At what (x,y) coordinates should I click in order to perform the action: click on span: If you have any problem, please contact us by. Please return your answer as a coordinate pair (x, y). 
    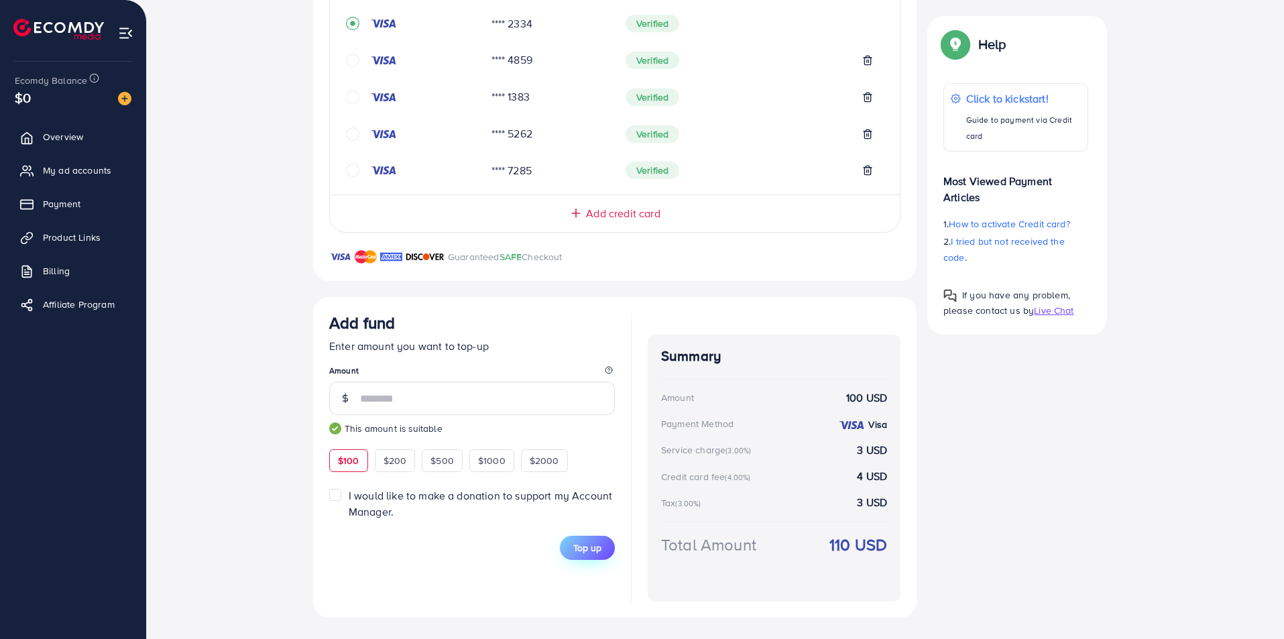
    Looking at the image, I should click on (1007, 302).